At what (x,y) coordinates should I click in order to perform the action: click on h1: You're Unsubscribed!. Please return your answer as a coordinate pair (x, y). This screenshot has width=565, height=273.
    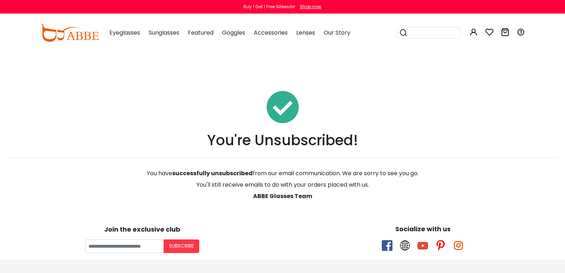
    Looking at the image, I should click on (282, 140).